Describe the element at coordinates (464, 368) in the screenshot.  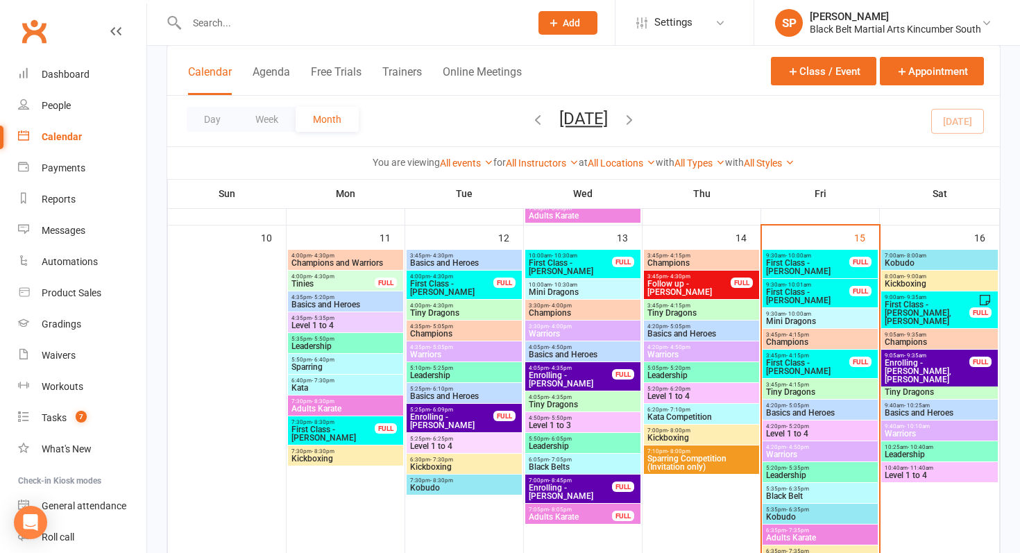
I see `span: 5:10pm` at that location.